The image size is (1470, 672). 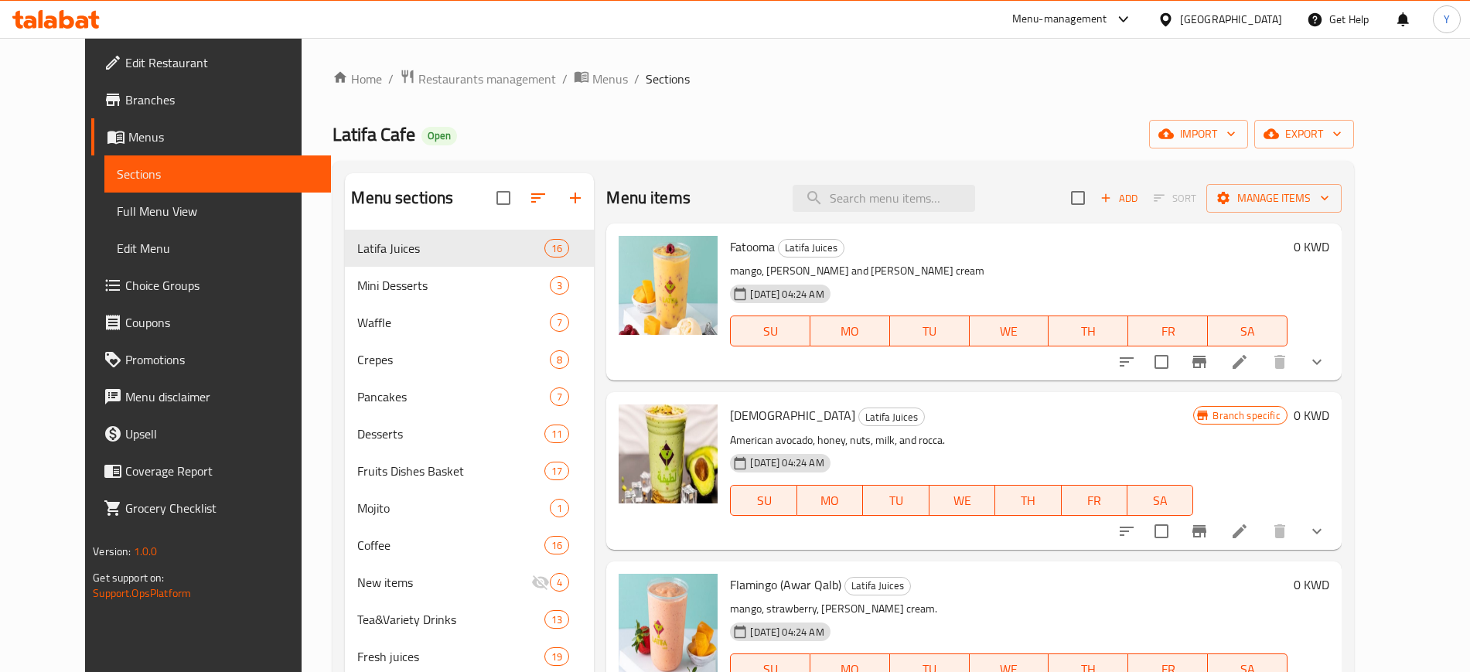 I want to click on h6: 0 KWD, so click(x=1311, y=584).